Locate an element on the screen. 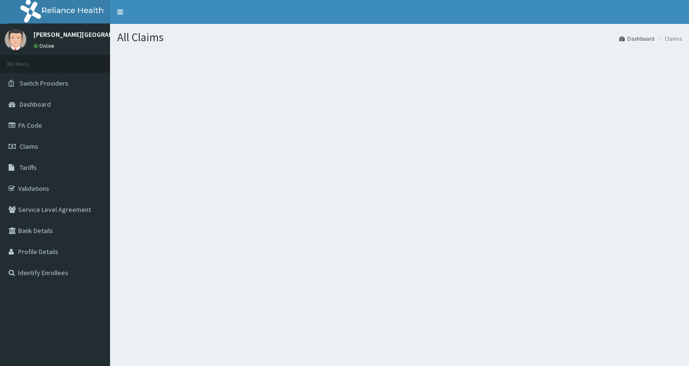 The image size is (689, 366). span: Claims is located at coordinates (29, 146).